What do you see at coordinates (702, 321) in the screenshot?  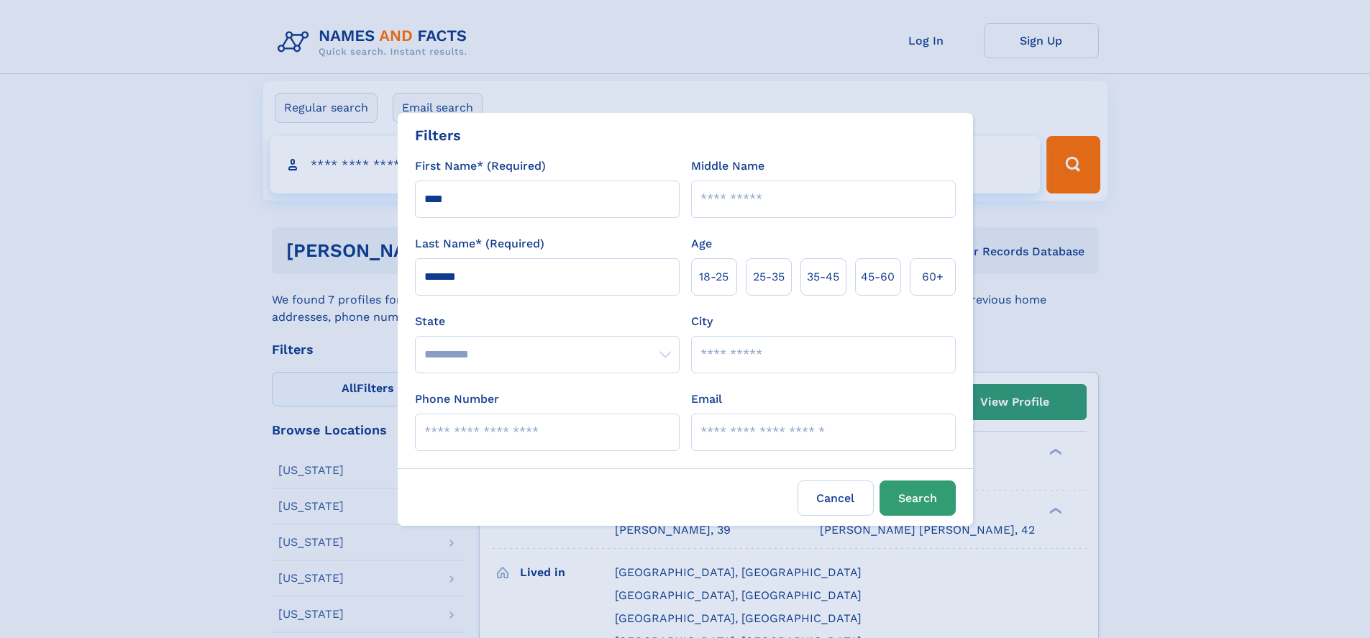 I see `label: City` at bounding box center [702, 321].